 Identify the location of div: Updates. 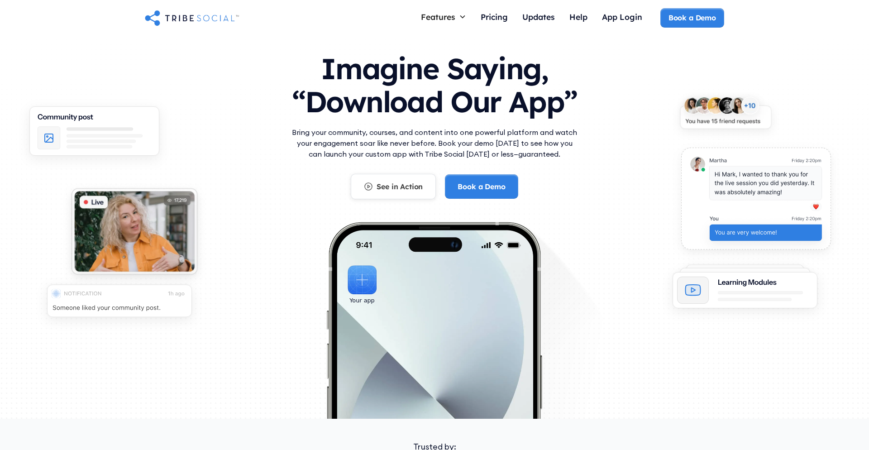
(538, 17).